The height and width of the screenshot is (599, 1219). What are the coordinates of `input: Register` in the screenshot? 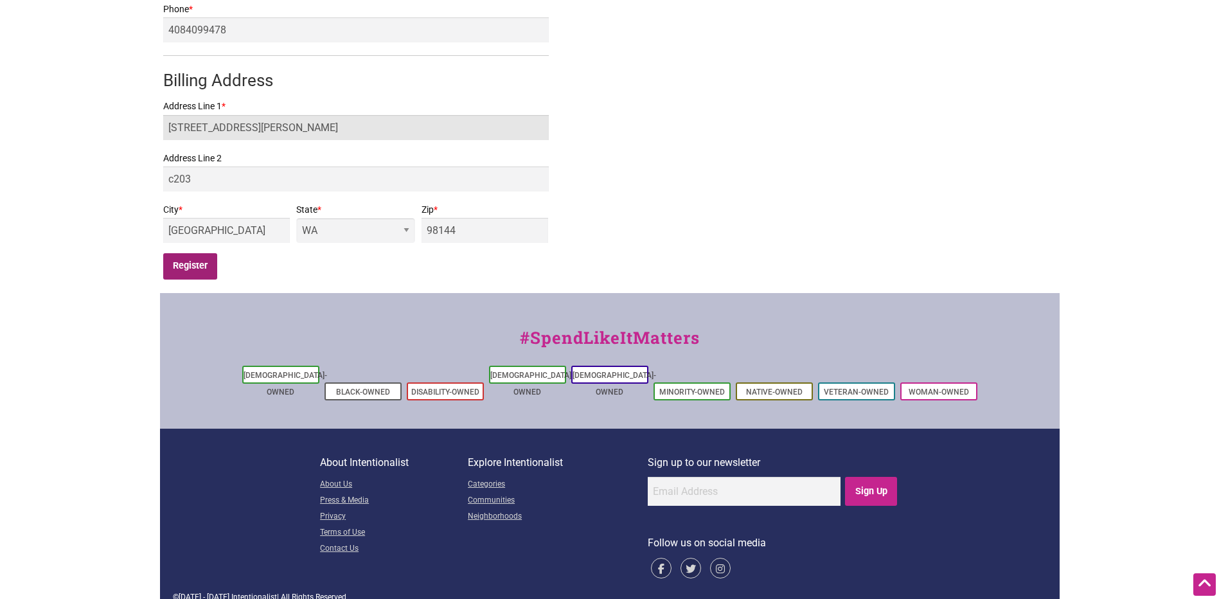 It's located at (190, 266).